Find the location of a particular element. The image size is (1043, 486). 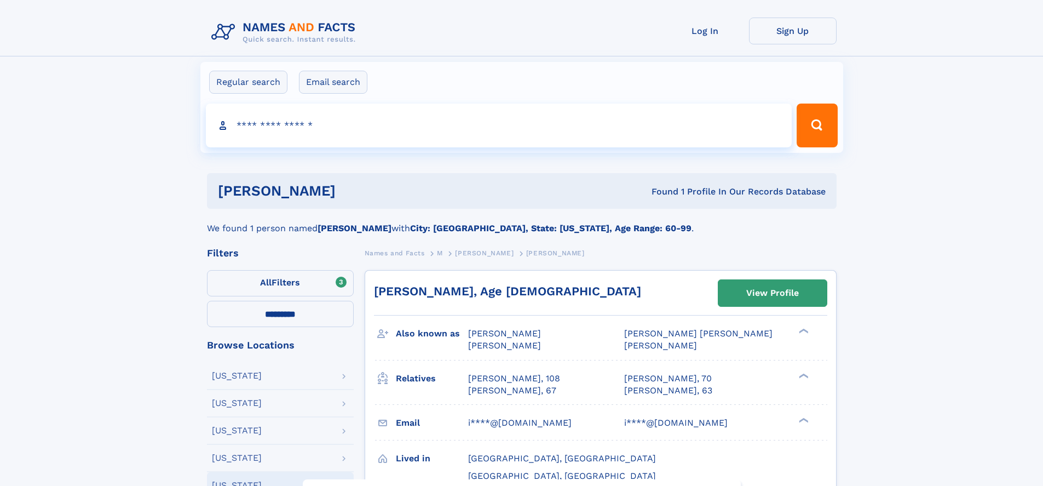

h3: Email is located at coordinates (432, 423).